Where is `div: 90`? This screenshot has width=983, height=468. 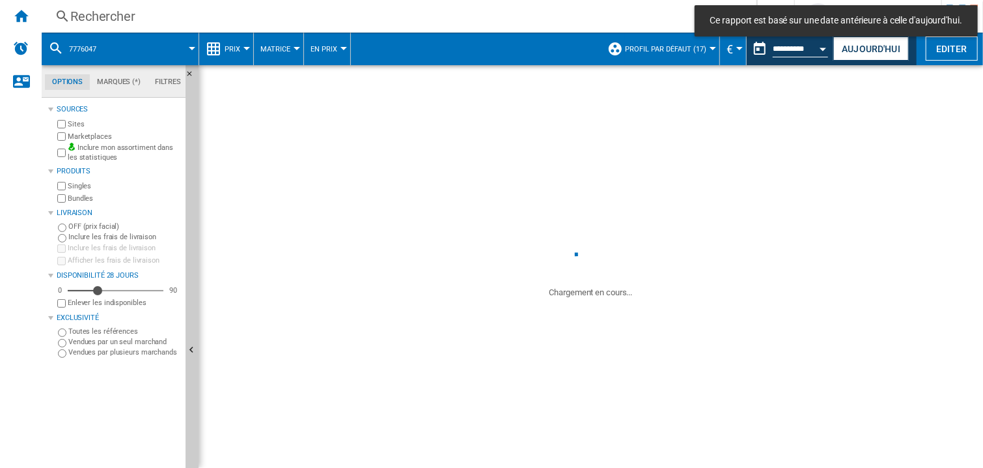 div: 90 is located at coordinates (173, 290).